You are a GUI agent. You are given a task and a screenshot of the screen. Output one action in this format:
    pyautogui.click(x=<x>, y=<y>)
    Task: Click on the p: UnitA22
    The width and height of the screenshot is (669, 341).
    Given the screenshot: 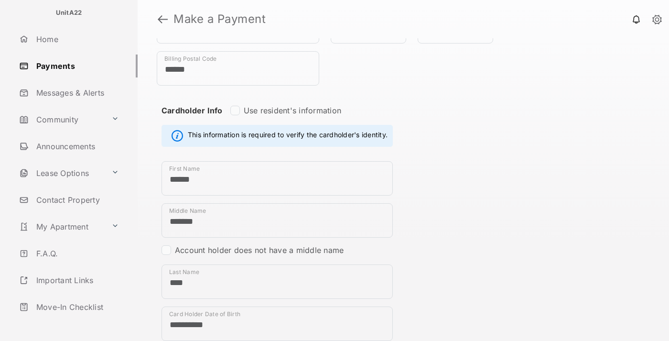 What is the action you would take?
    pyautogui.click(x=69, y=13)
    